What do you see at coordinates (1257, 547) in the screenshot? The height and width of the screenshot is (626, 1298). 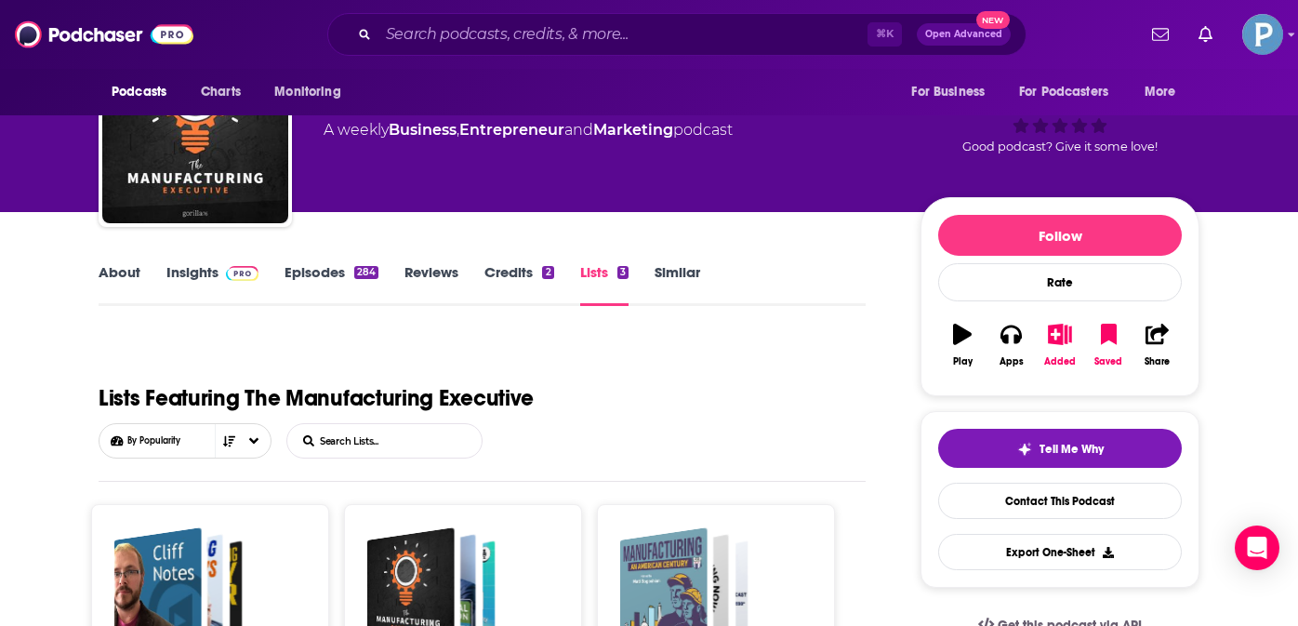 I see `div: Open Intercom Messenger` at bounding box center [1257, 547].